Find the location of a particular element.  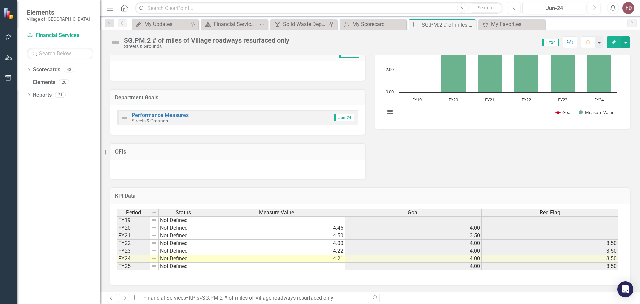

a: Solid Waste Department Score is located at coordinates (299, 24).